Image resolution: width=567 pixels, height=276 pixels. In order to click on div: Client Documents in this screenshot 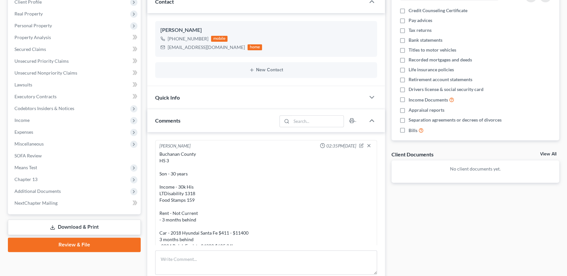, I will do `click(413, 154)`.